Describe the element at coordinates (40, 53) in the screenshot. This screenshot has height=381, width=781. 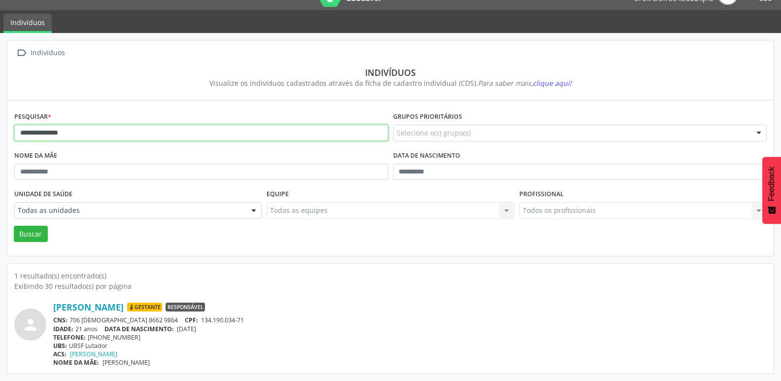
I see `a:  Indivíduos` at that location.